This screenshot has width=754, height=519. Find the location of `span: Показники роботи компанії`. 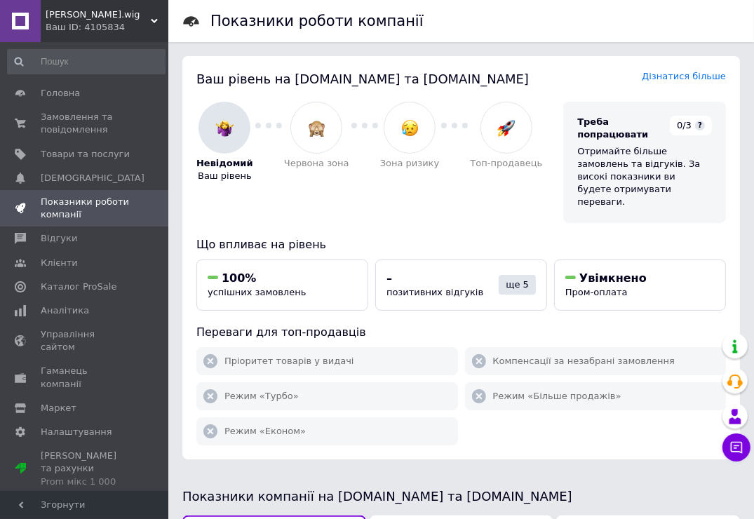

span: Показники роботи компанії is located at coordinates (85, 208).